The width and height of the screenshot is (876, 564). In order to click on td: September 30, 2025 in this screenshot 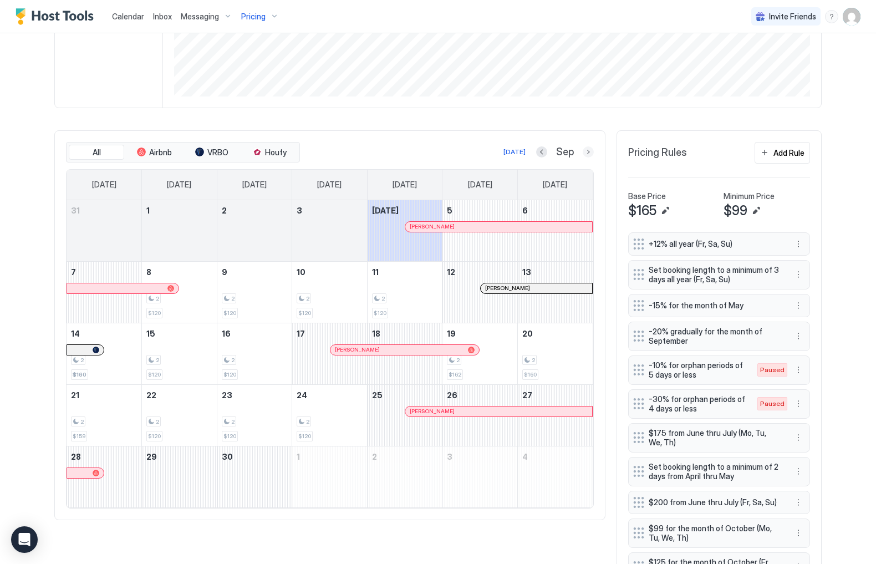, I will do `click(254, 476)`.